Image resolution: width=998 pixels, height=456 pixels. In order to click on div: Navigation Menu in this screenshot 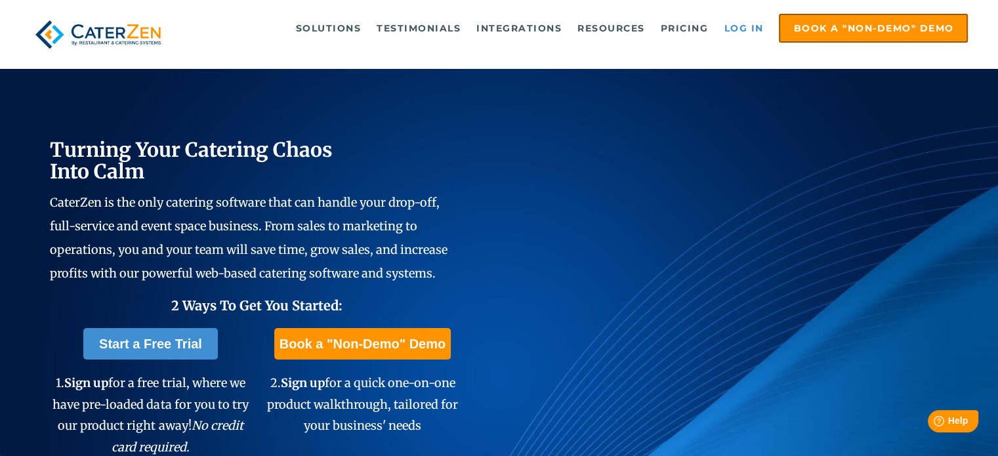, I will do `click(579, 28)`.